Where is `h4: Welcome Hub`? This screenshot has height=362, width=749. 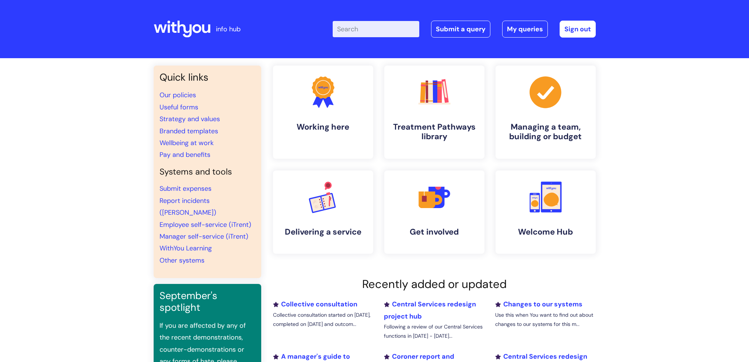
h4: Welcome Hub is located at coordinates (546, 232).